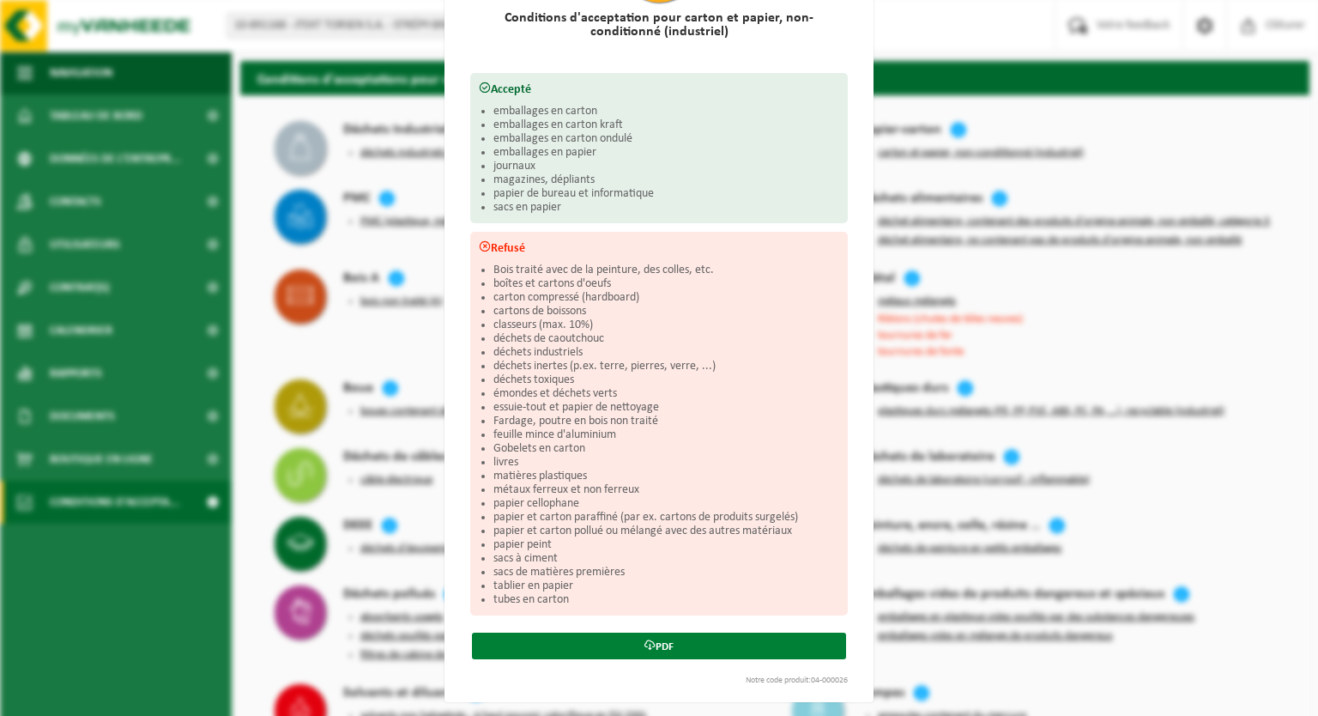  Describe the element at coordinates (666, 270) in the screenshot. I see `li: Bois traité avec de la peinture, des colles, etc.` at that location.